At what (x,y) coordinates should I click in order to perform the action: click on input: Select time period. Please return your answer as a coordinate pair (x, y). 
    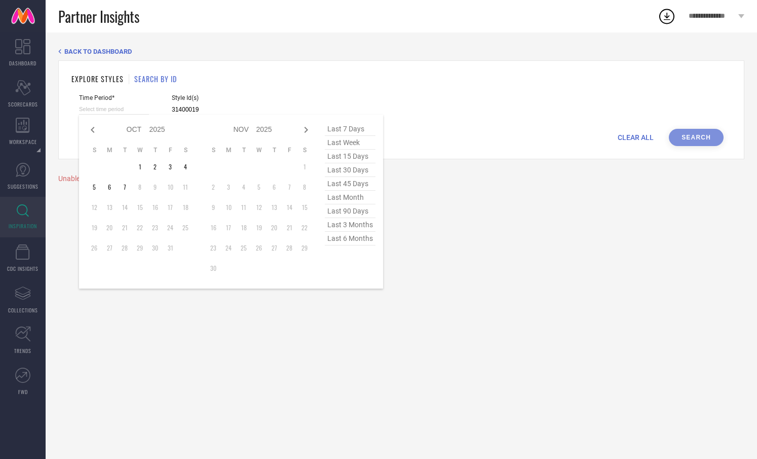
    Looking at the image, I should click on (114, 109).